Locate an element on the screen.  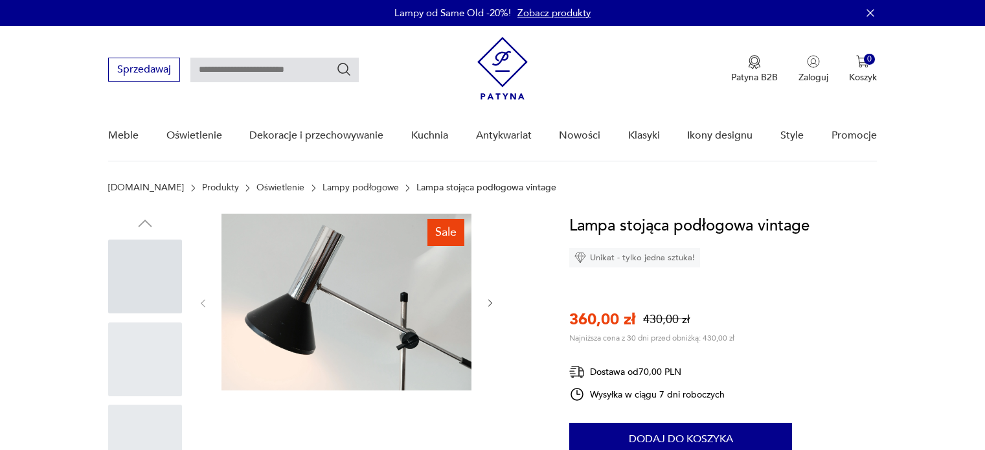
div: Sale is located at coordinates (445, 232).